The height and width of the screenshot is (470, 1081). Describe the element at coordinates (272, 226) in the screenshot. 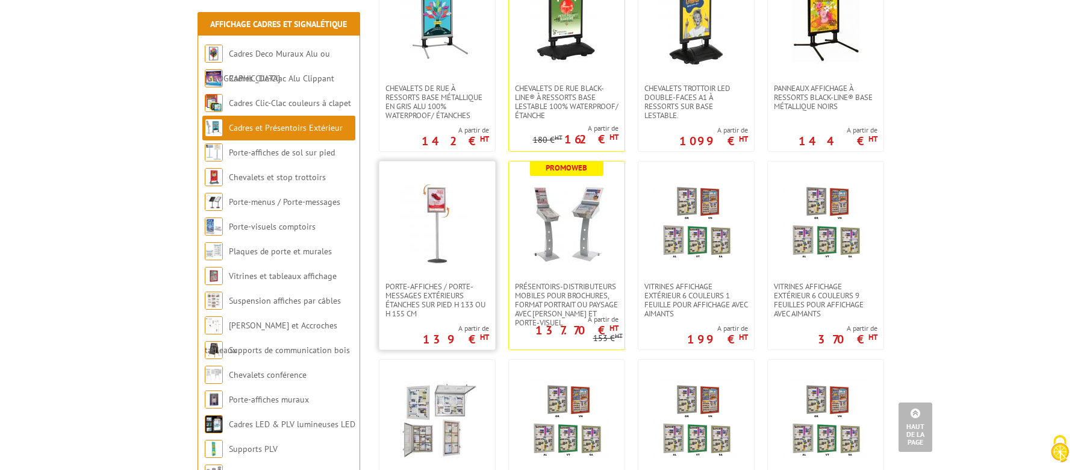

I see `a: Porte-visuels comptoirs` at that location.